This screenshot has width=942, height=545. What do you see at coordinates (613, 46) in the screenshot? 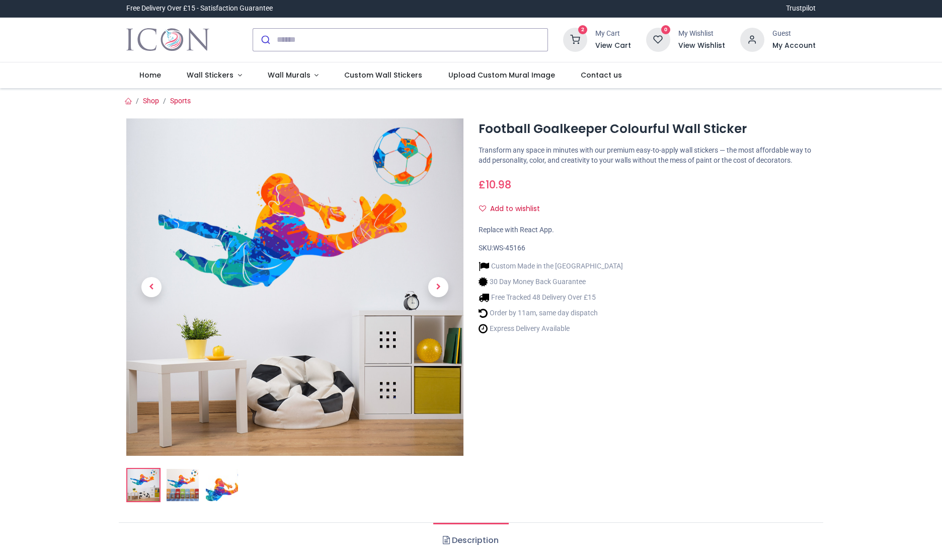
I see `a: View Cart` at bounding box center [613, 46].